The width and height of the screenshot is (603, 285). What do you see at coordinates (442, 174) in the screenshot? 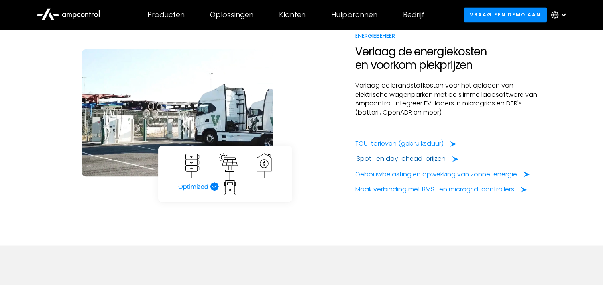
I see `a: Gebouwbelasting en opwekking van zonne-energie` at bounding box center [442, 174].